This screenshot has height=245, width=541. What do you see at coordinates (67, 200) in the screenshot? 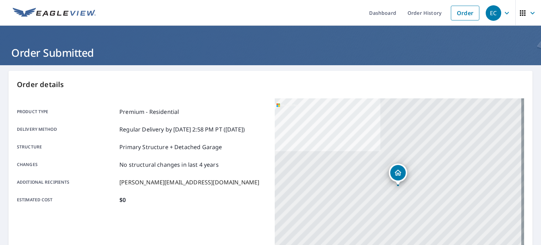
I see `p: Estimated cost` at bounding box center [67, 200].